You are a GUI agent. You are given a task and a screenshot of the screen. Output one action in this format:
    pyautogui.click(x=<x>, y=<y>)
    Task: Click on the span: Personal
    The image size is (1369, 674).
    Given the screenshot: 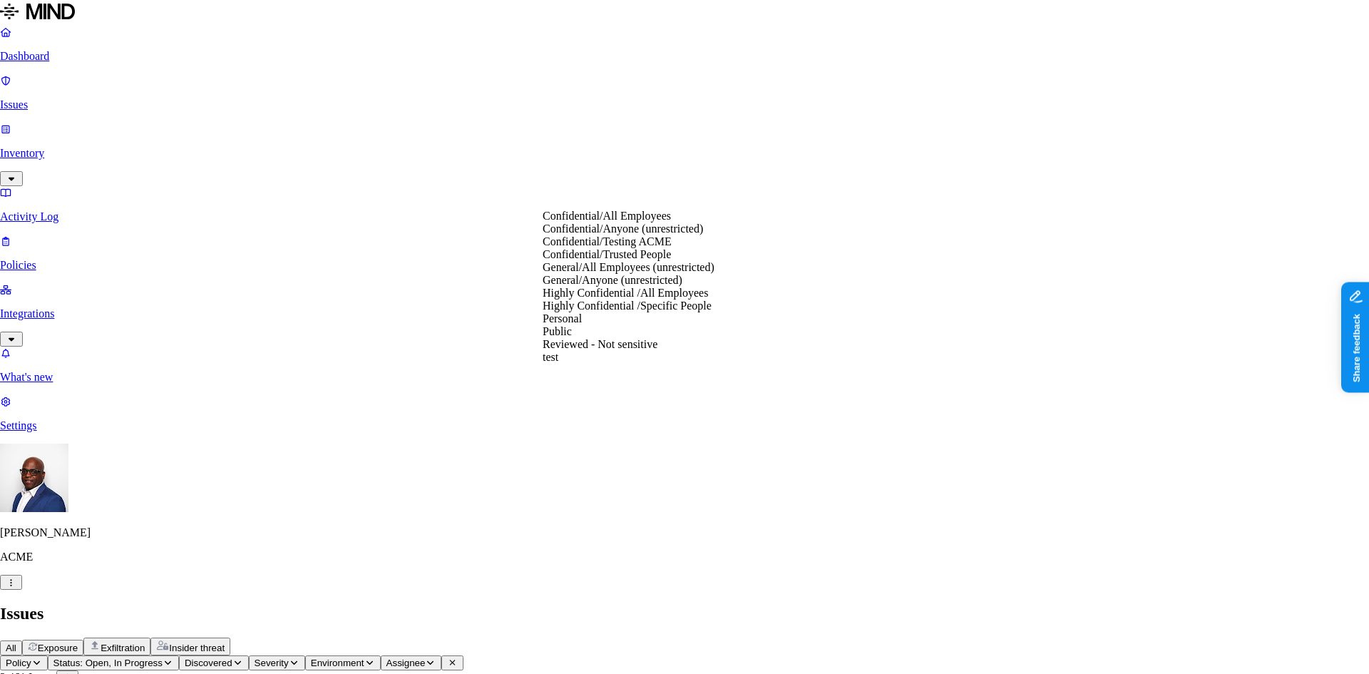 What is the action you would take?
    pyautogui.click(x=562, y=318)
    